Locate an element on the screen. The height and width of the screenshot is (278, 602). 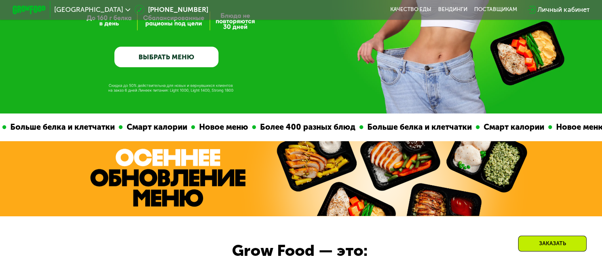
a: Вендинги is located at coordinates (453, 9).